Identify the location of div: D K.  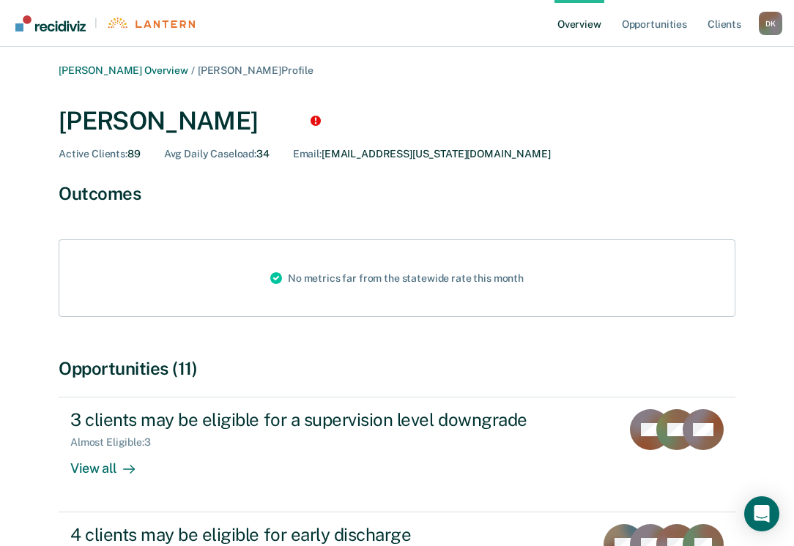
(771, 23).